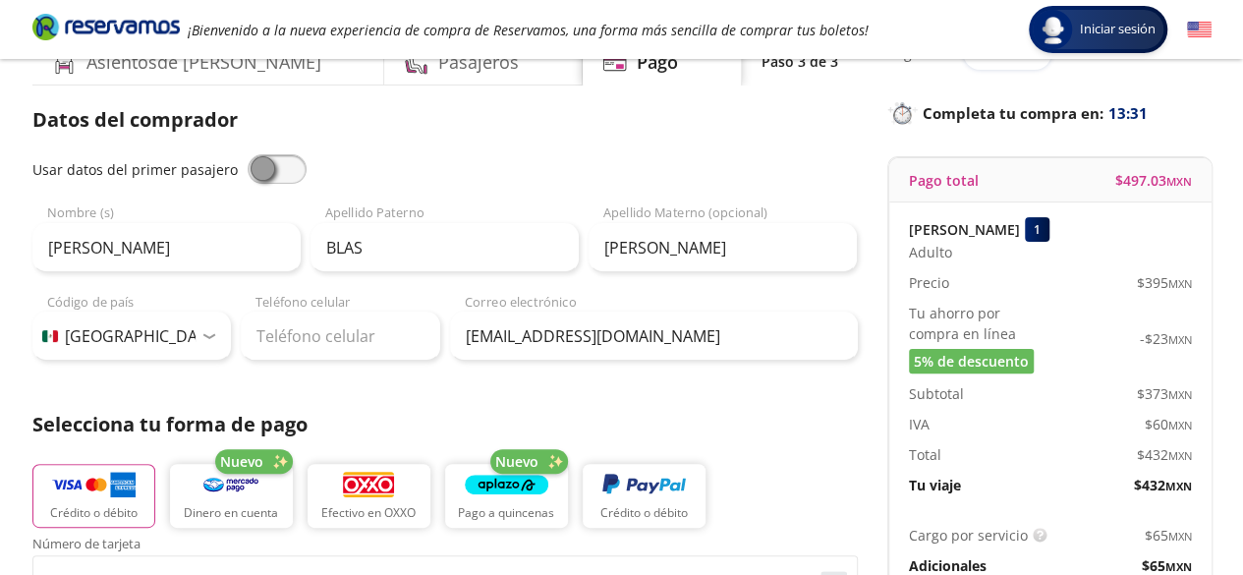 Image resolution: width=1243 pixels, height=575 pixels. Describe the element at coordinates (231, 513) in the screenshot. I see `p: Dinero en cuenta` at that location.